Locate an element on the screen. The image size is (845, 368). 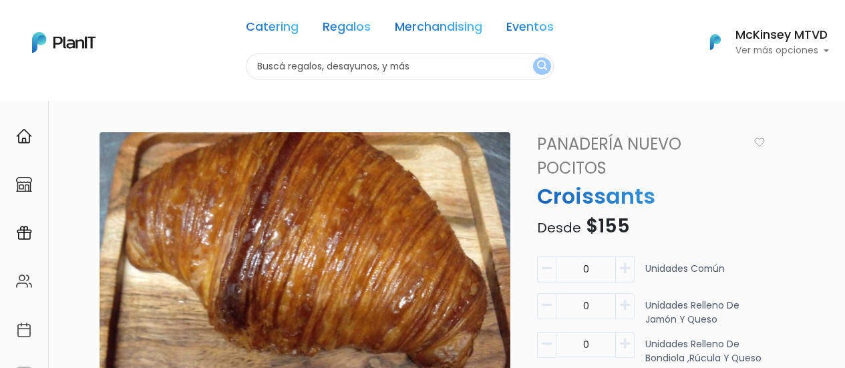
img: heart_icon is located at coordinates (760, 142).